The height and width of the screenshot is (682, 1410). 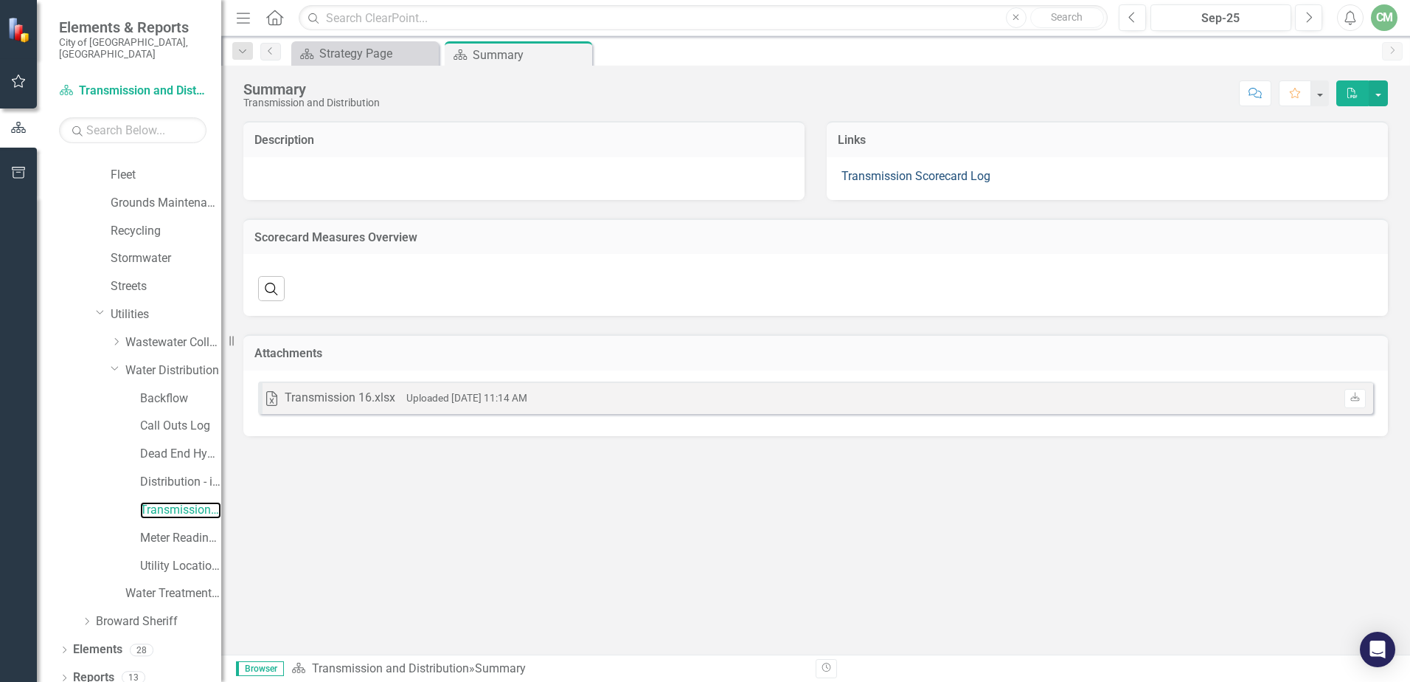 What do you see at coordinates (133, 130) in the screenshot?
I see `input: Search Below...` at bounding box center [133, 130].